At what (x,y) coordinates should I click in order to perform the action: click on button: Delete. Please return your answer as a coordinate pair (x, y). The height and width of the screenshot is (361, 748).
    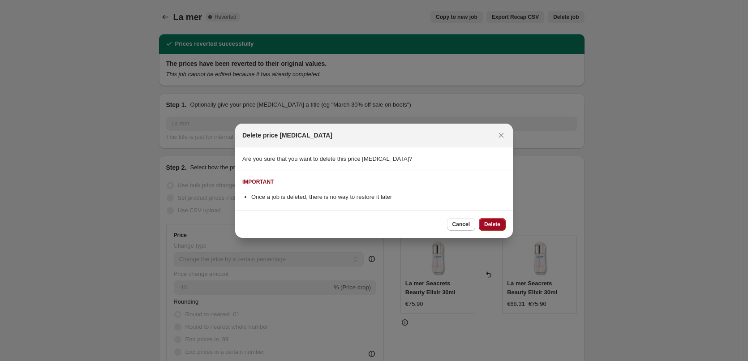
    Looking at the image, I should click on (492, 224).